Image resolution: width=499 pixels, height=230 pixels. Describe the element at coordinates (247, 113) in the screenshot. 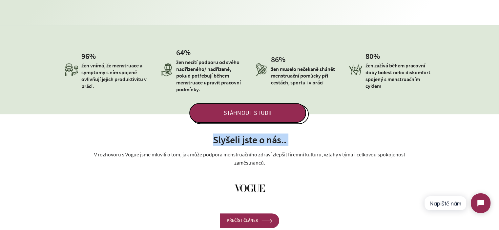

I see `span: STÁHNOUT STUDII` at that location.